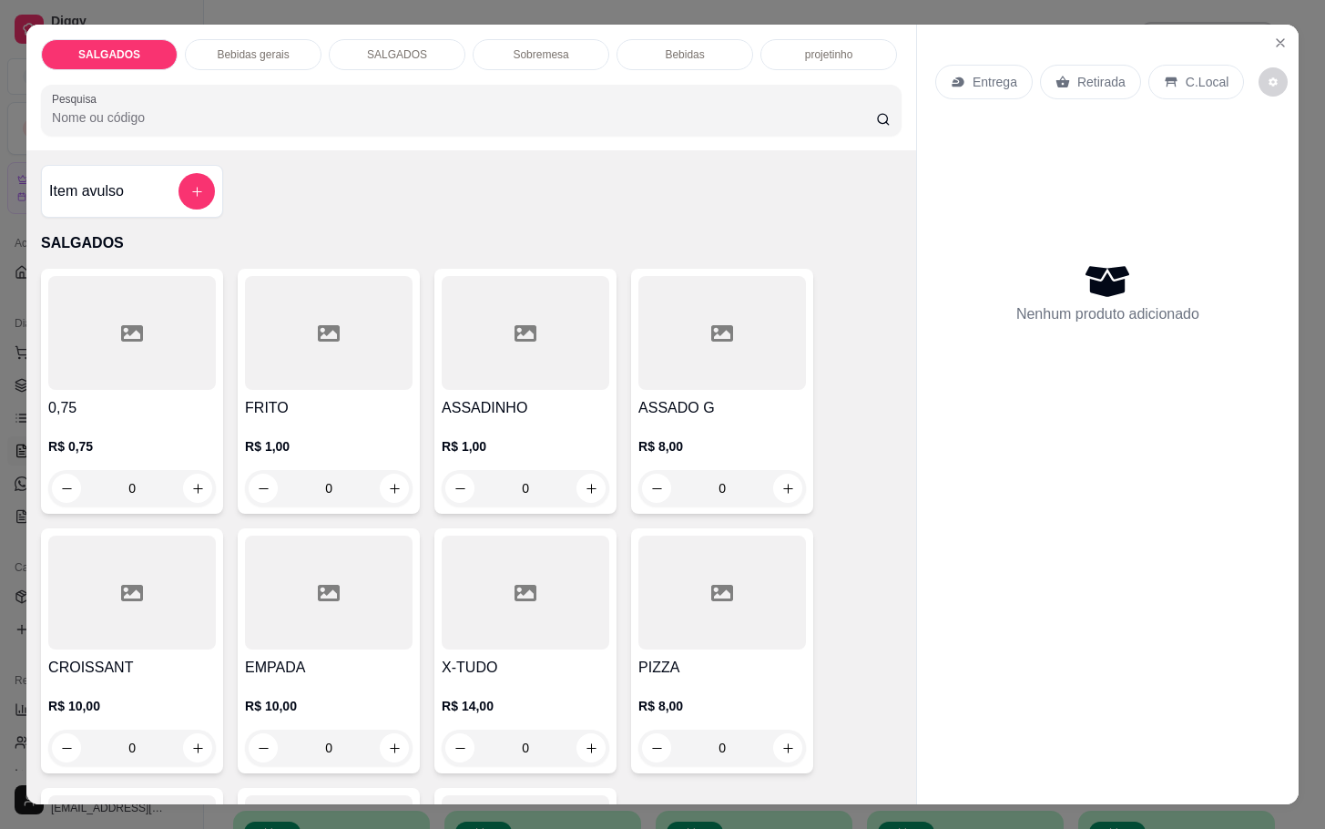 The image size is (1325, 829). What do you see at coordinates (329, 408) in the screenshot?
I see `h4: FRITO` at bounding box center [329, 408].